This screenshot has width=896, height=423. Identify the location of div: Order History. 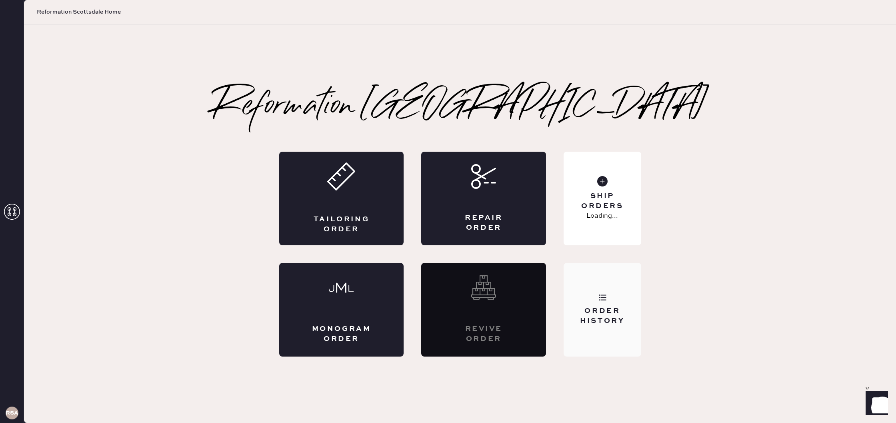
(602, 316).